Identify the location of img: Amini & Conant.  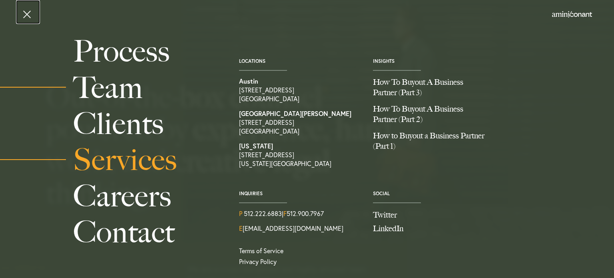
(572, 14).